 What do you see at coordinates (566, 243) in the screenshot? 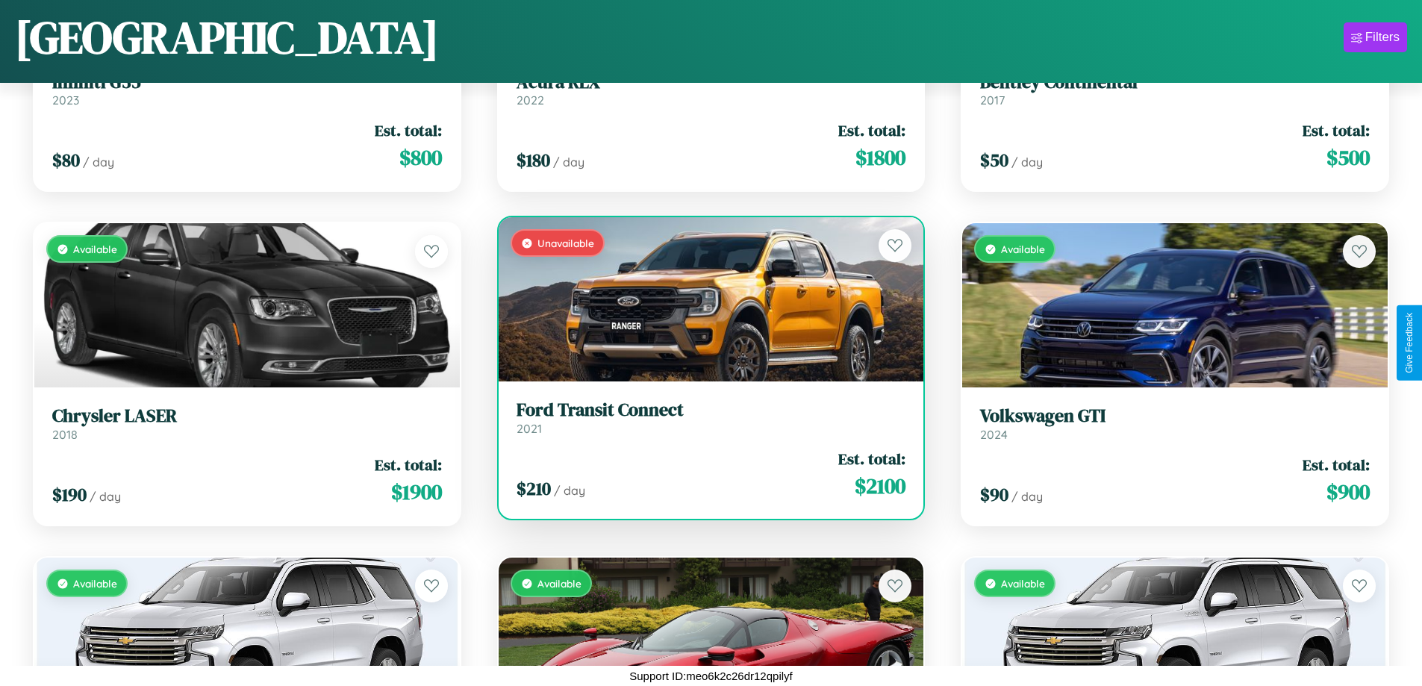
I see `span: Unavailable` at bounding box center [566, 243].